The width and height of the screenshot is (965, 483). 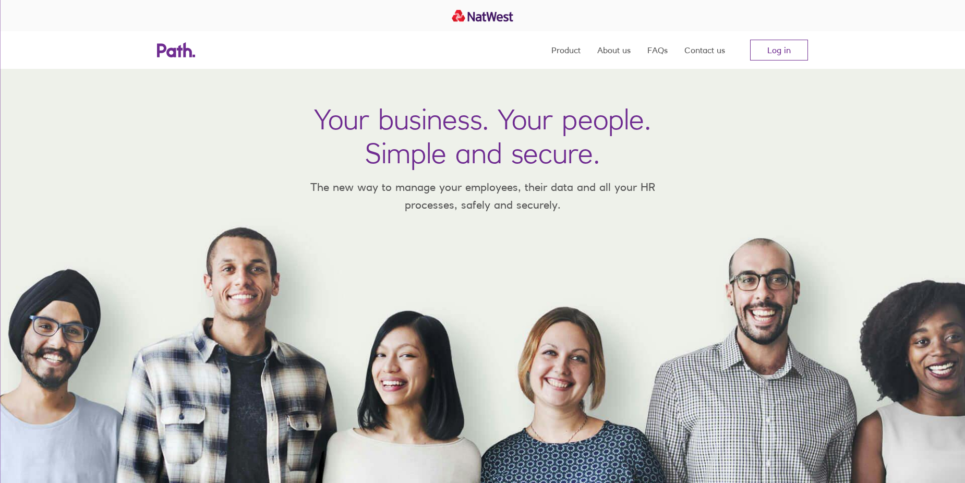 I want to click on a: FAQs, so click(x=657, y=50).